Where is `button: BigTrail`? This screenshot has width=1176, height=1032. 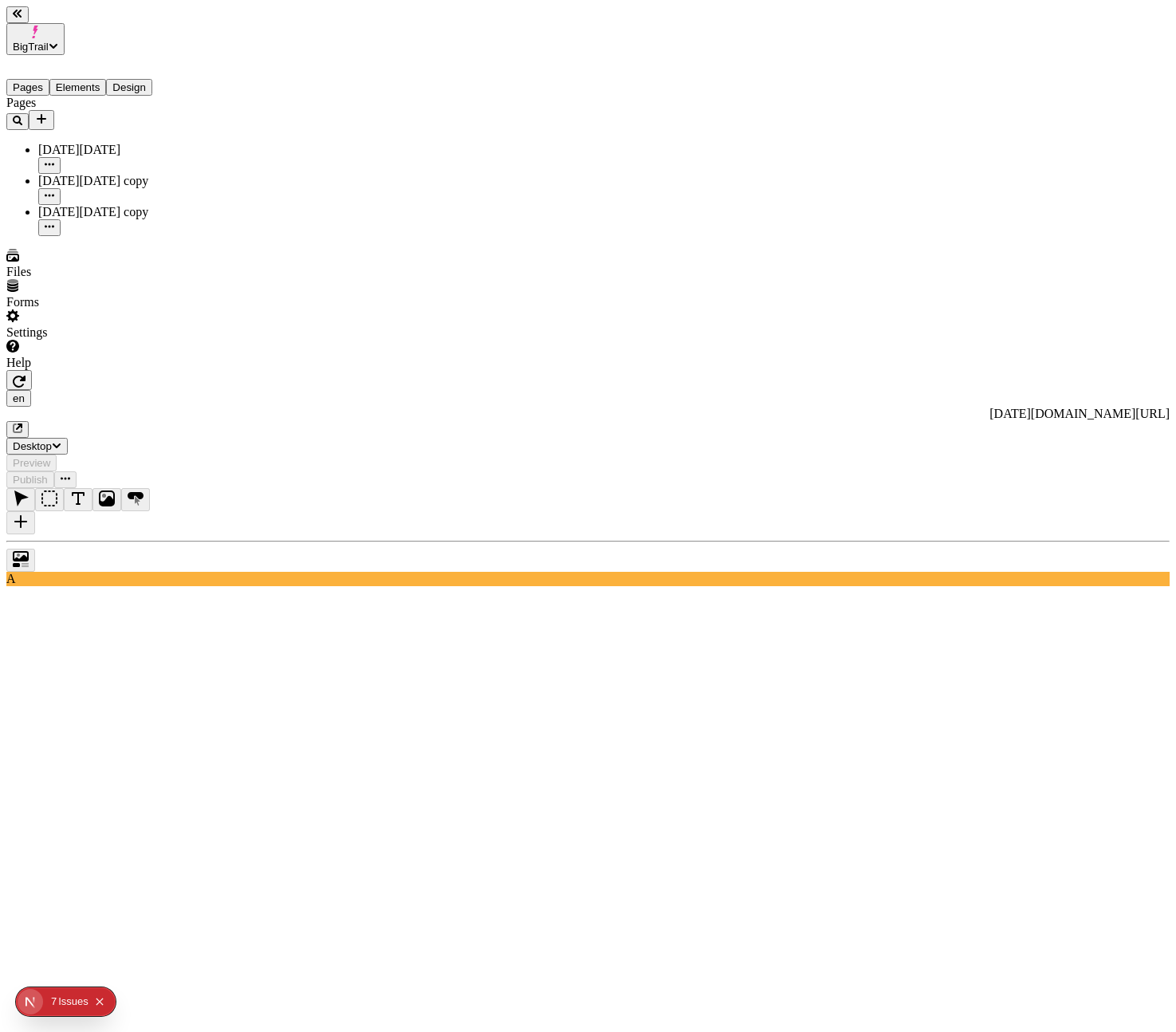
button: BigTrail is located at coordinates (35, 39).